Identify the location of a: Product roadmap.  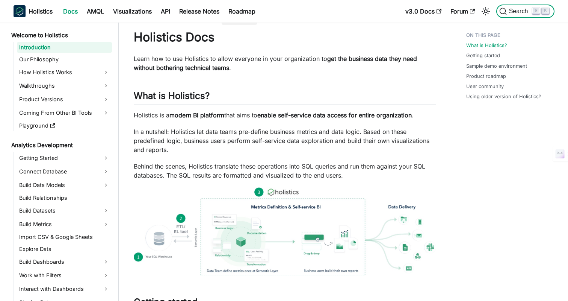
(486, 76).